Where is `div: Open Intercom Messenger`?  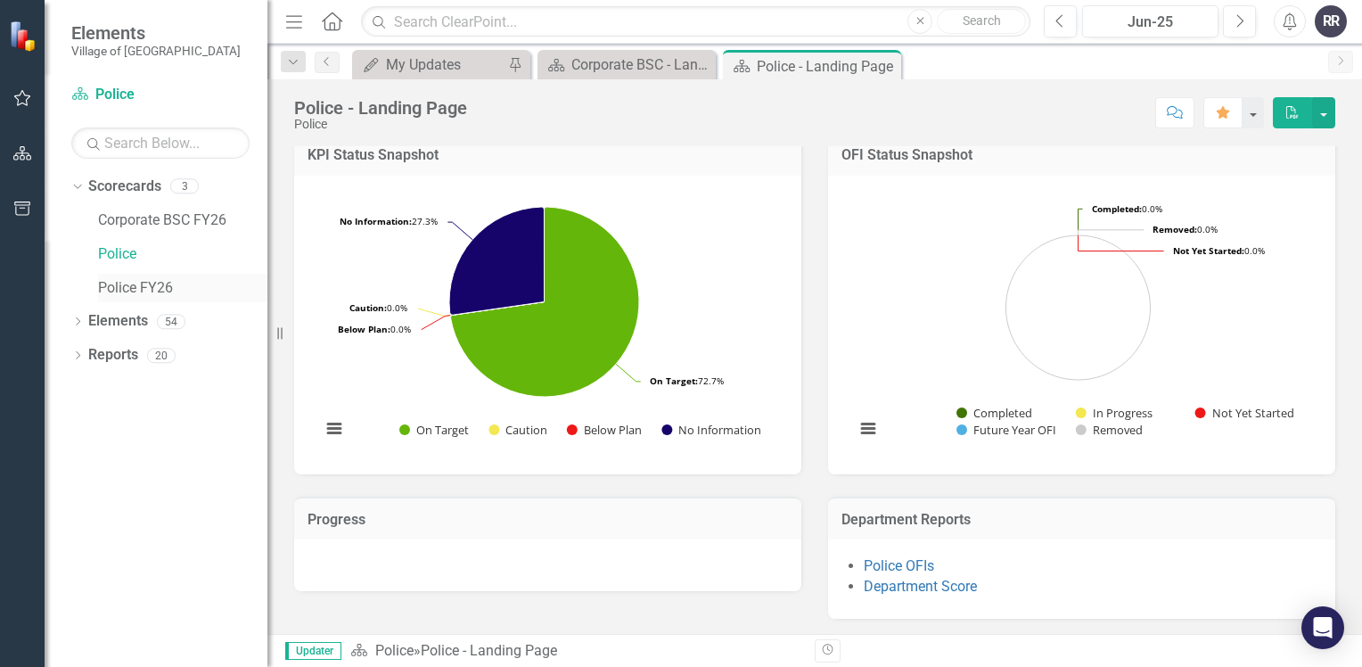
div: Open Intercom Messenger is located at coordinates (1323, 628).